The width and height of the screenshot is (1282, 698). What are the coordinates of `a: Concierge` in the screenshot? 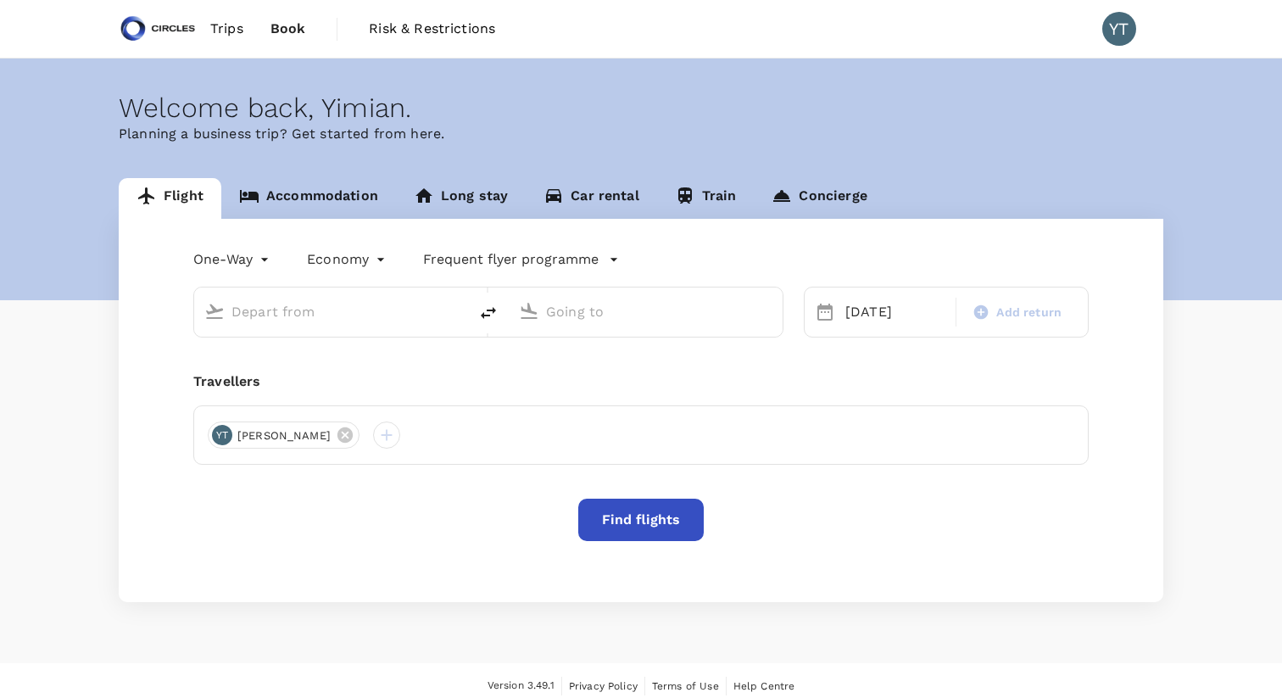 It's located at (819, 198).